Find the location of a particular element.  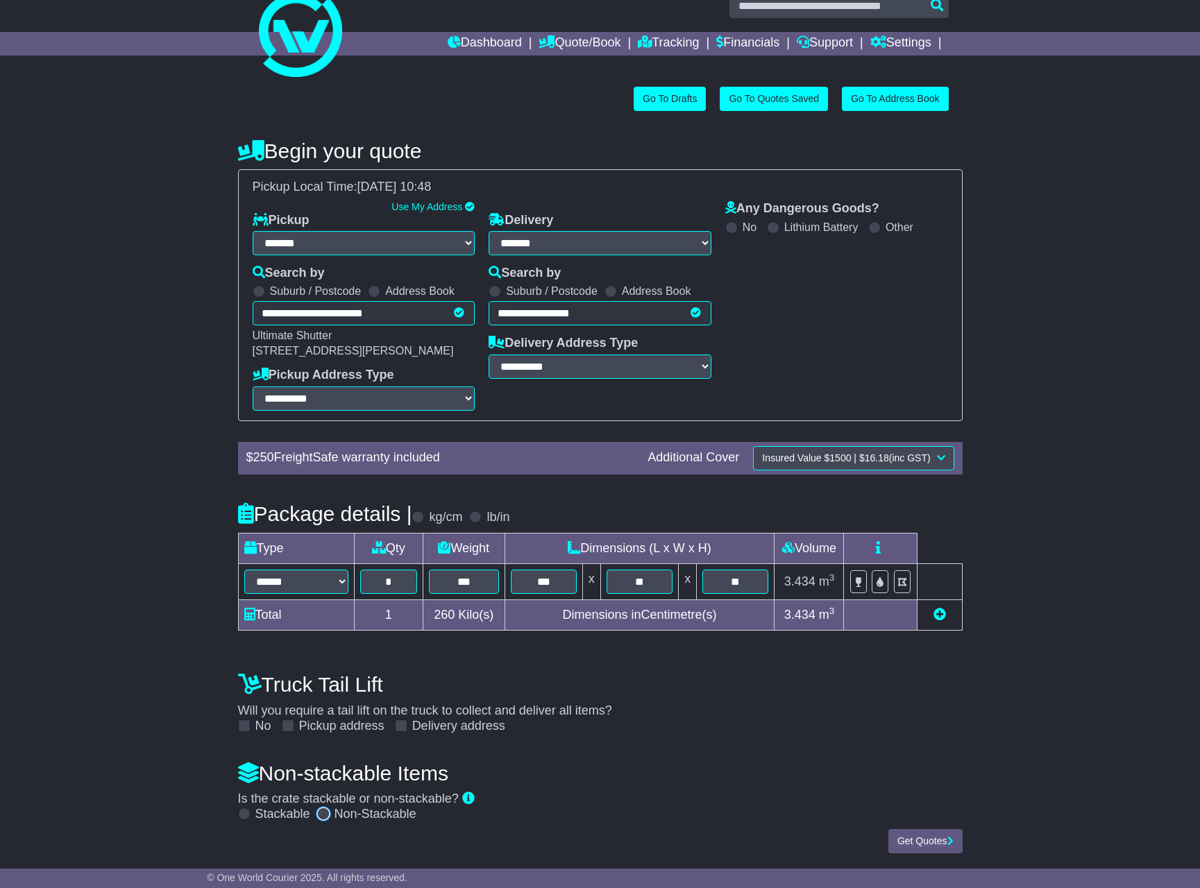

div: Will you require a tail lift on the truck to collect and deliver all items? is located at coordinates (600, 700).